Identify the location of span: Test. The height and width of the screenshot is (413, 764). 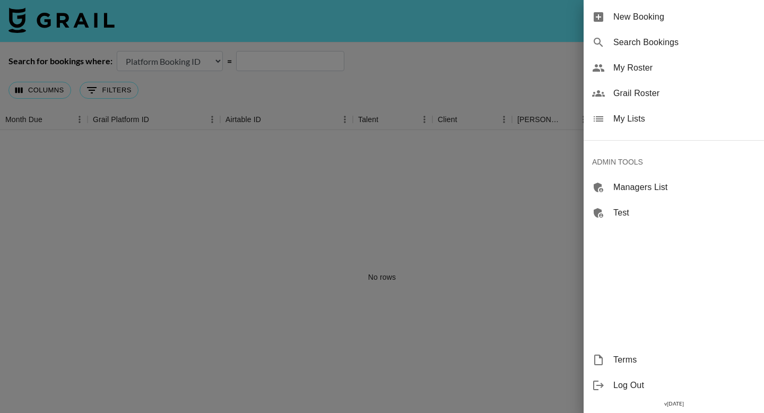
(685, 213).